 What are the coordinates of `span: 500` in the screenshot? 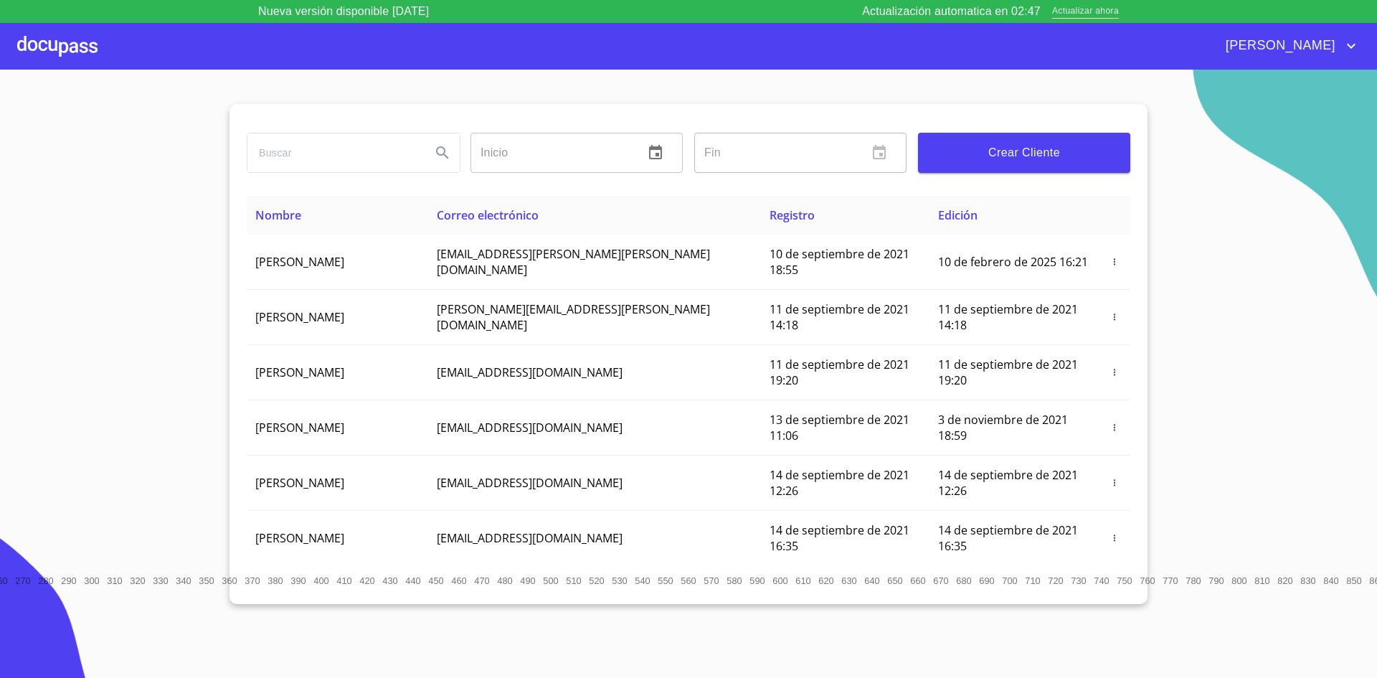 It's located at (550, 580).